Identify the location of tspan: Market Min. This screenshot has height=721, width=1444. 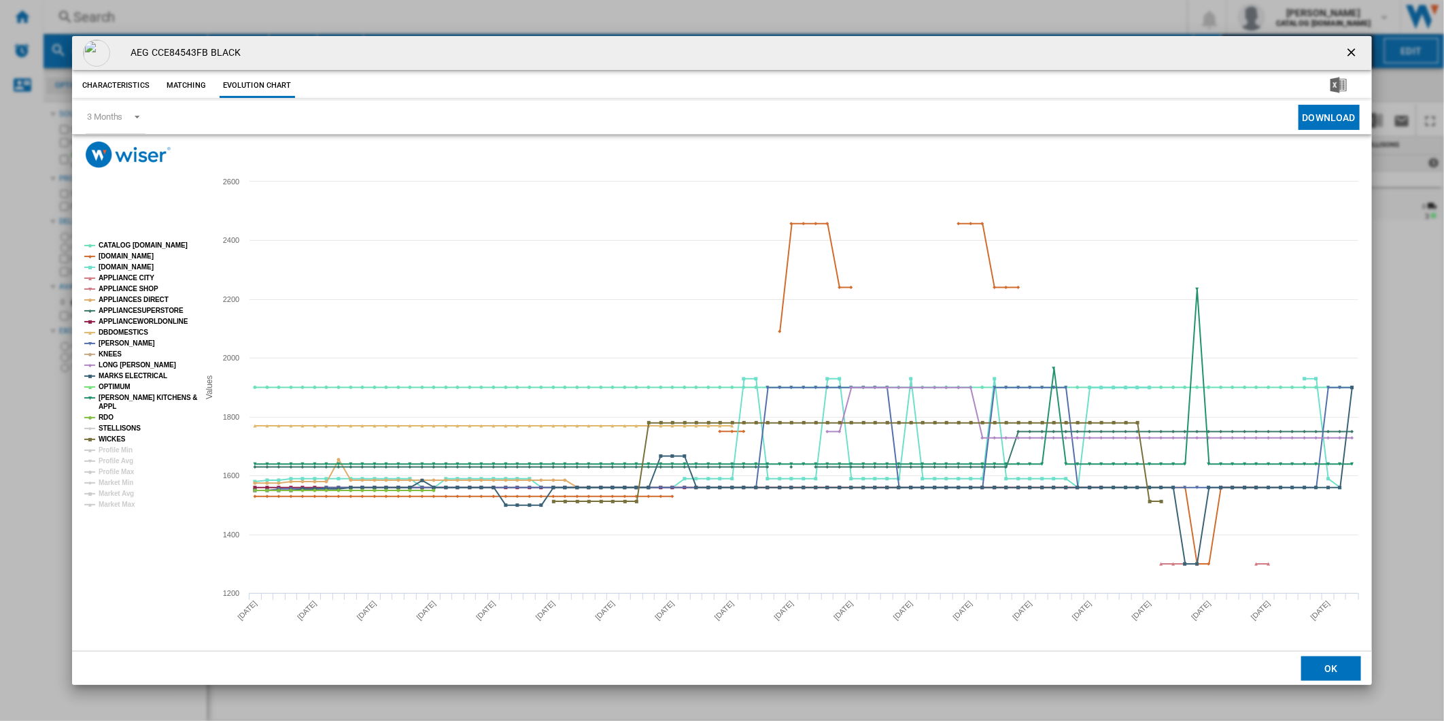
(116, 482).